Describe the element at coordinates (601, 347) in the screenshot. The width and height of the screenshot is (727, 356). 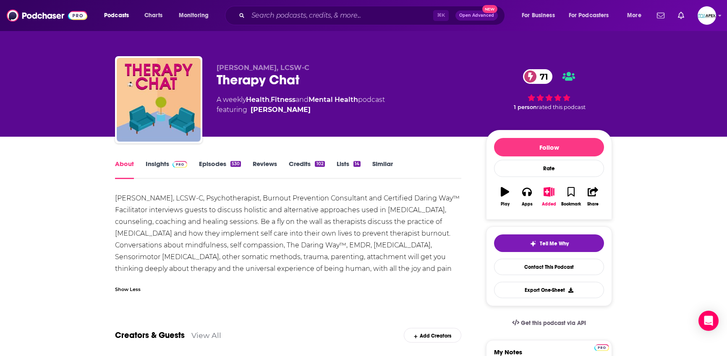
I see `a: Pro website` at that location.